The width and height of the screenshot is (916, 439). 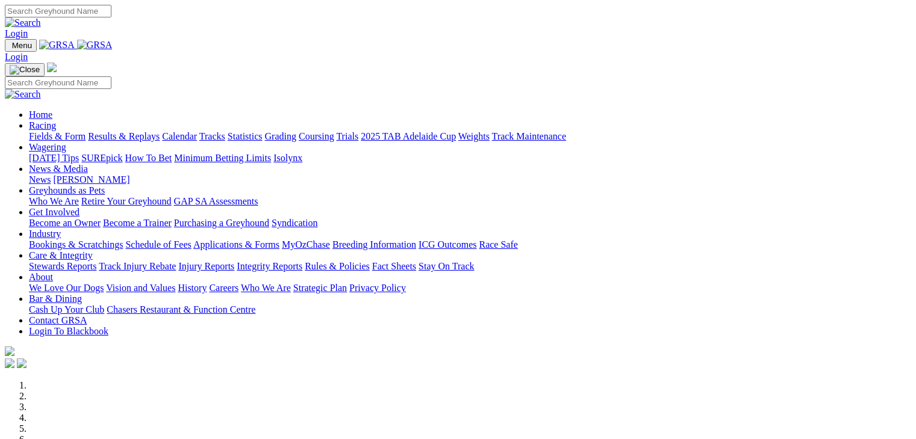 What do you see at coordinates (137, 223) in the screenshot?
I see `a: Become a Trainer` at bounding box center [137, 223].